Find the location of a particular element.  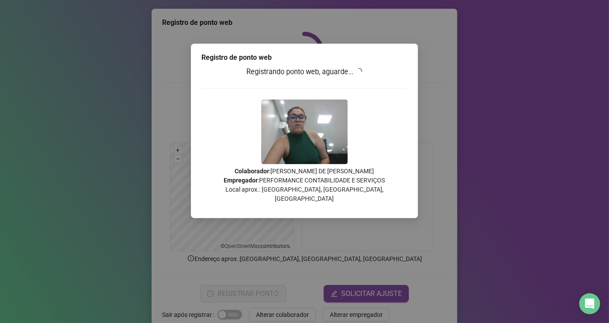

div: Open Intercom Messenger is located at coordinates (590, 304).